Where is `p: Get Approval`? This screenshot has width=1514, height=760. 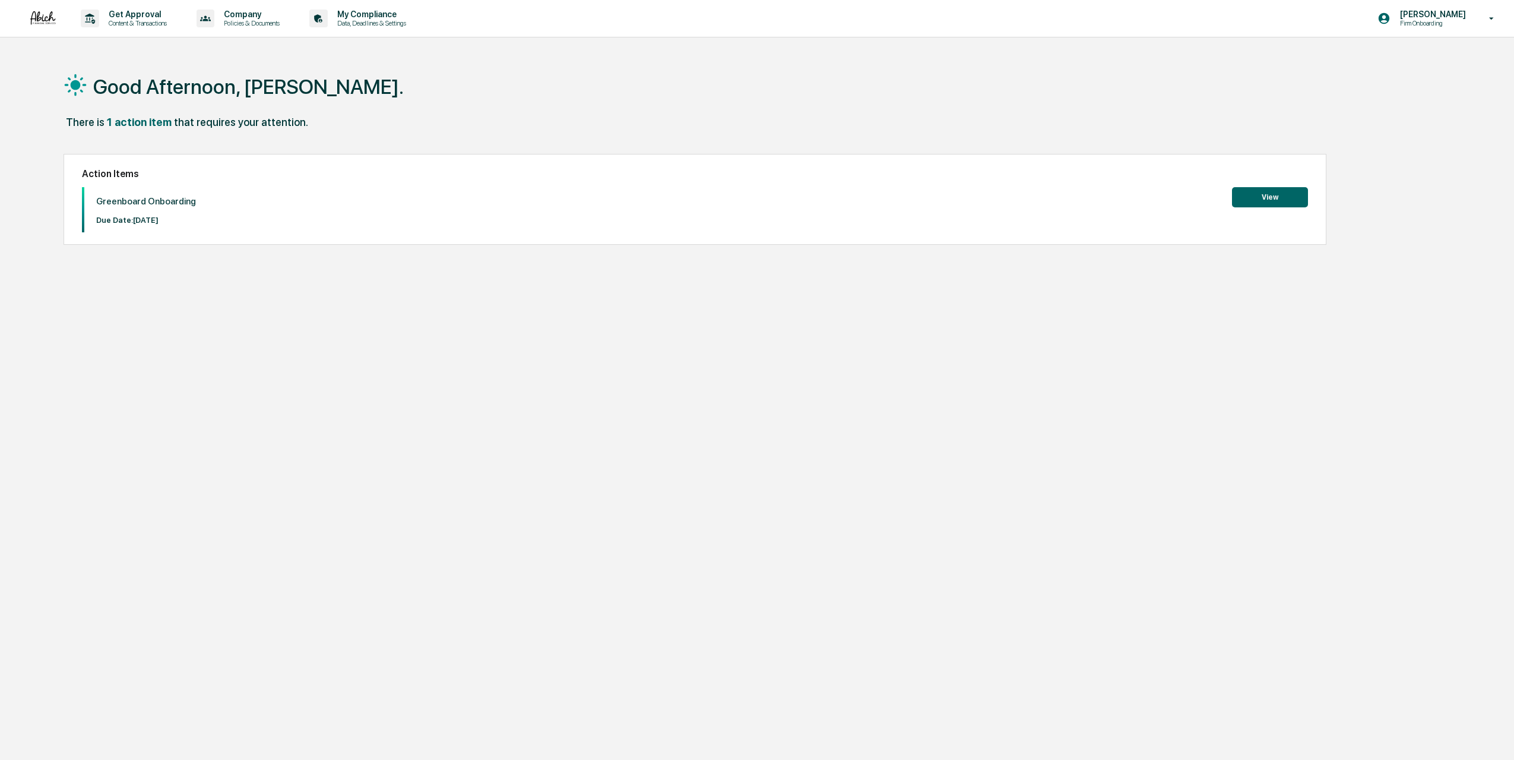 p: Get Approval is located at coordinates (136, 14).